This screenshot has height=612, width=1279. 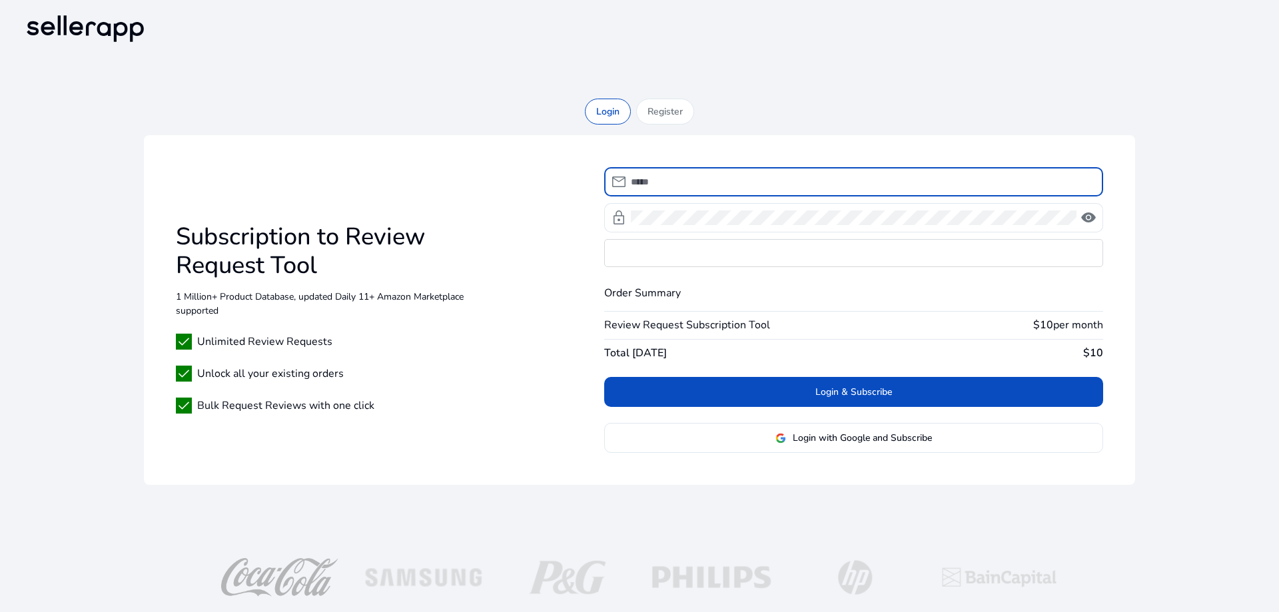 I want to click on span: visibility, so click(x=1088, y=218).